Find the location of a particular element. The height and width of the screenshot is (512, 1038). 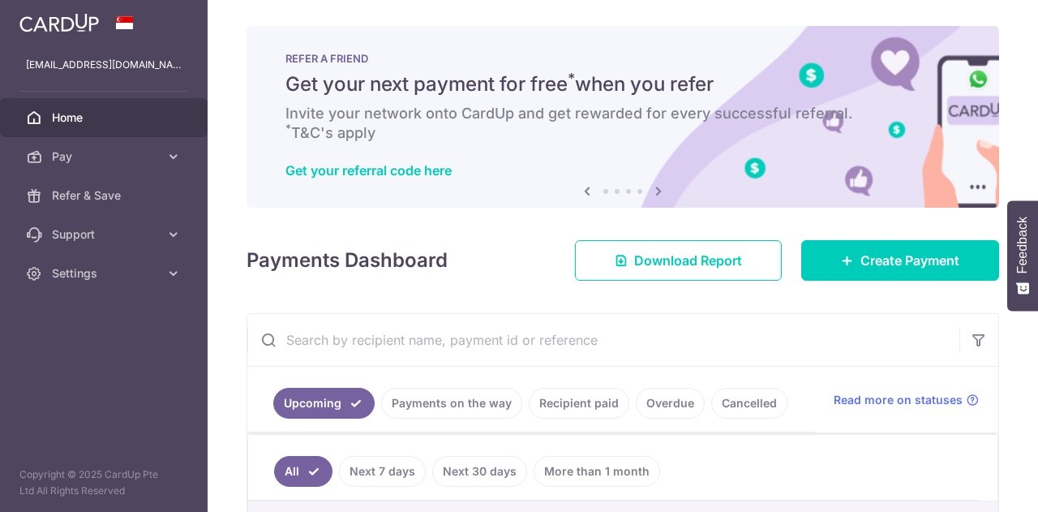

span: Download Report is located at coordinates (688, 260).